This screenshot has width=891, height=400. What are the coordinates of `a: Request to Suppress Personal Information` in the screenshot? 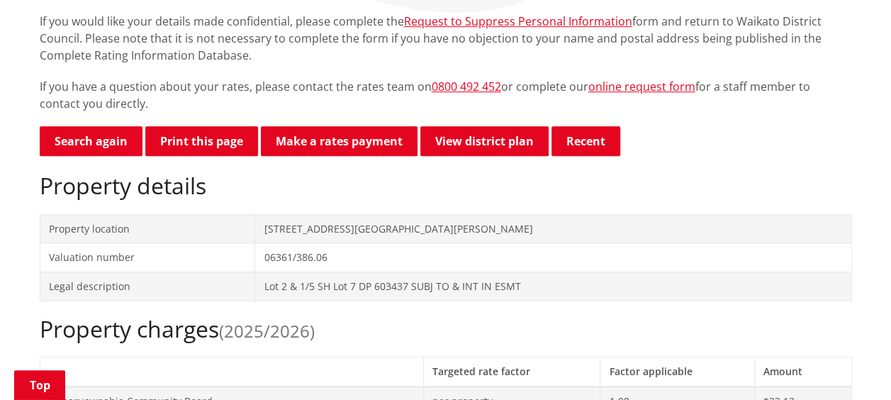 It's located at (518, 21).